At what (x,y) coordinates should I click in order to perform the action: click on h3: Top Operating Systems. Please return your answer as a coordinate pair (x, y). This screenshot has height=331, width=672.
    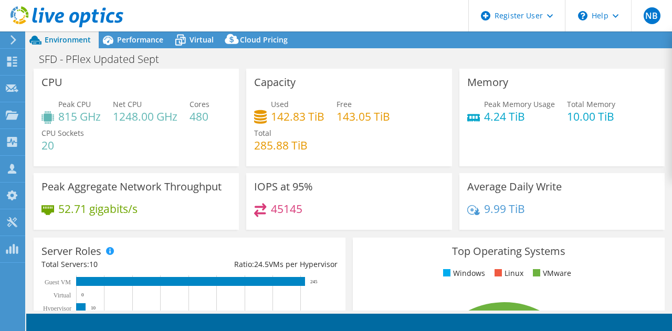
    Looking at the image, I should click on (508, 251).